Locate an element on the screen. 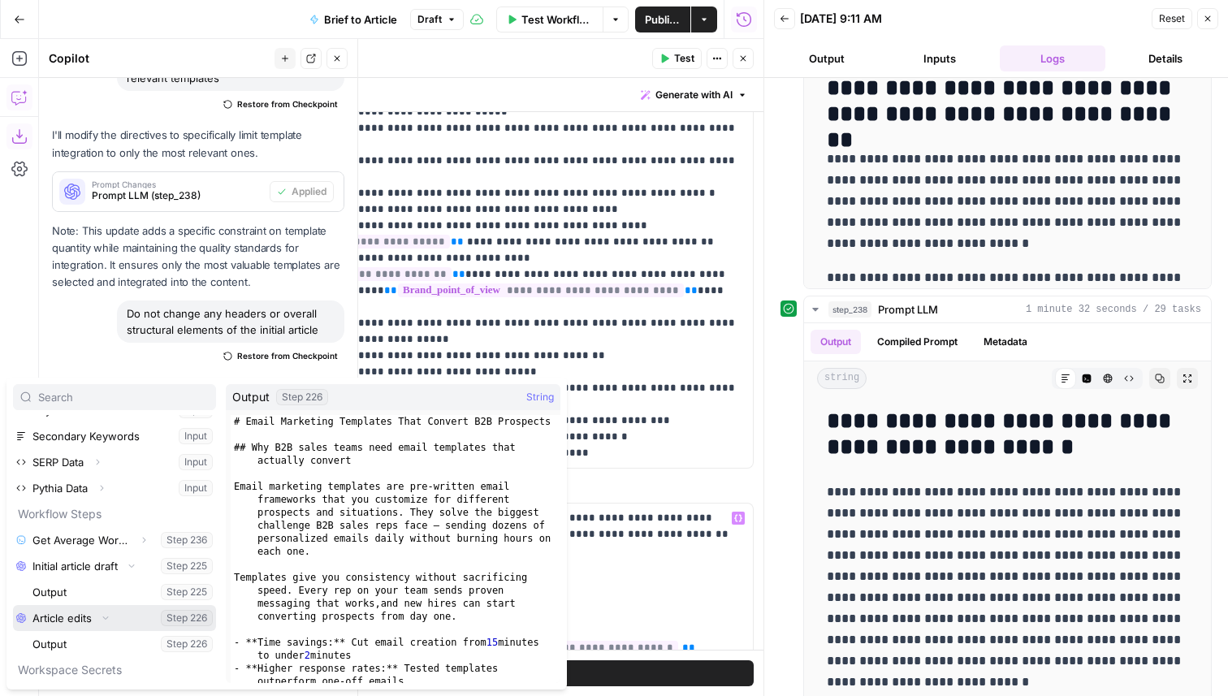  button: Logs is located at coordinates (1052, 58).